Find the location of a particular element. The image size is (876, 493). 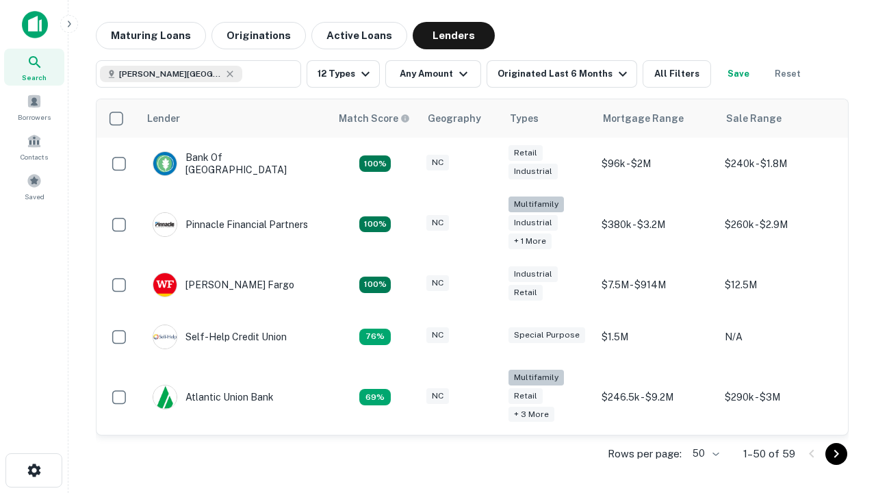

span: Borrowers is located at coordinates (34, 117).